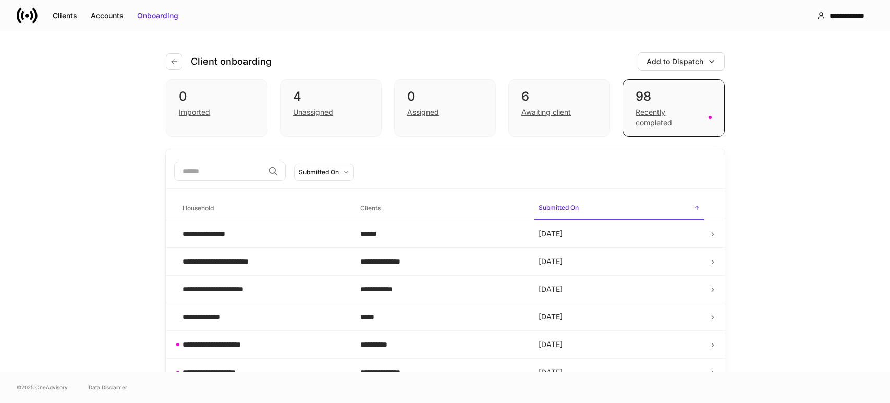  I want to click on span: Clients, so click(441, 208).